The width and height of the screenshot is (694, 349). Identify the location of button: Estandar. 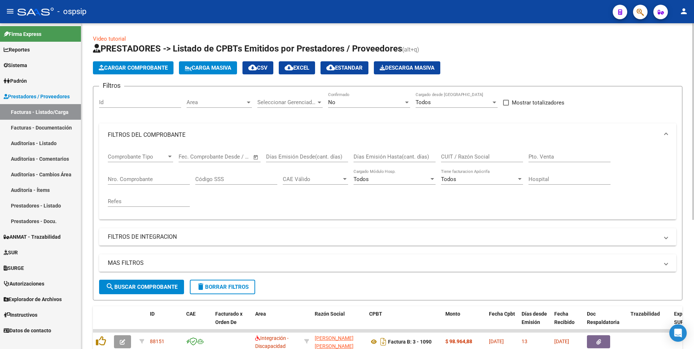
(344, 68).